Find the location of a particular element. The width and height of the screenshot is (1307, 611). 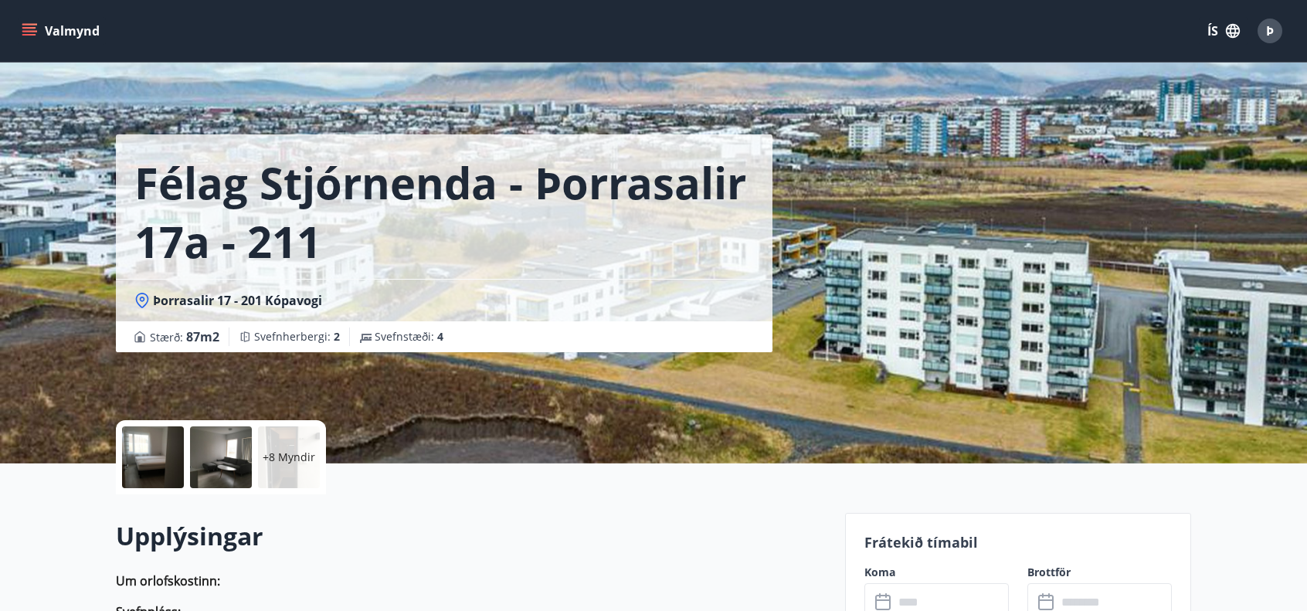

label: Brottför is located at coordinates (1100, 573).